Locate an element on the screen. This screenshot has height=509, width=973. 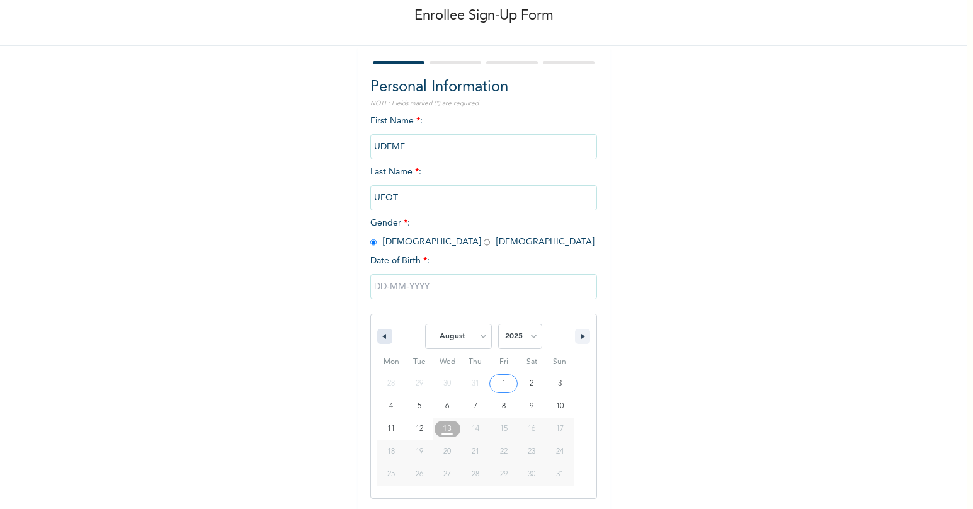
span: 7 is located at coordinates (475, 406).